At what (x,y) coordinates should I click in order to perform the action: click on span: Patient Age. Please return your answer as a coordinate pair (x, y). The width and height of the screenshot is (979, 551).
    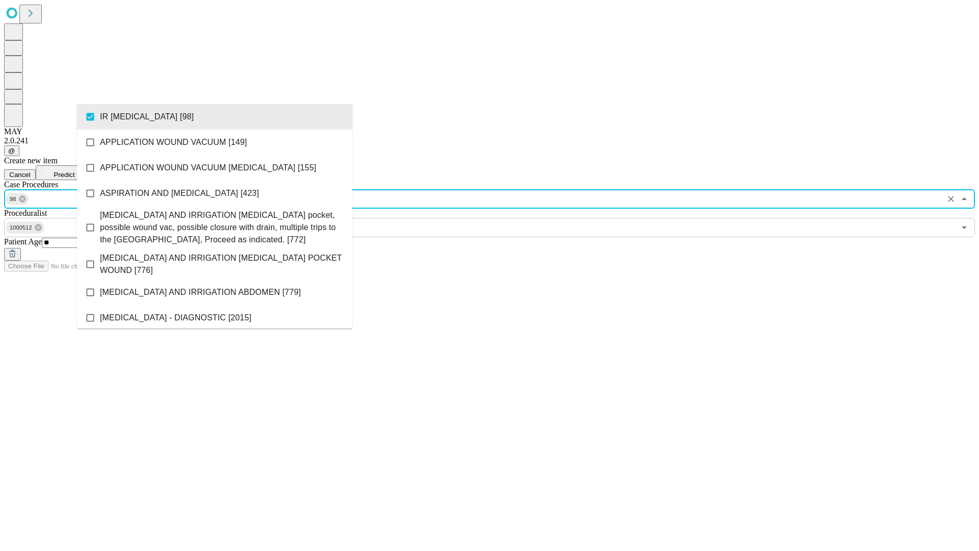
    Looking at the image, I should click on (23, 241).